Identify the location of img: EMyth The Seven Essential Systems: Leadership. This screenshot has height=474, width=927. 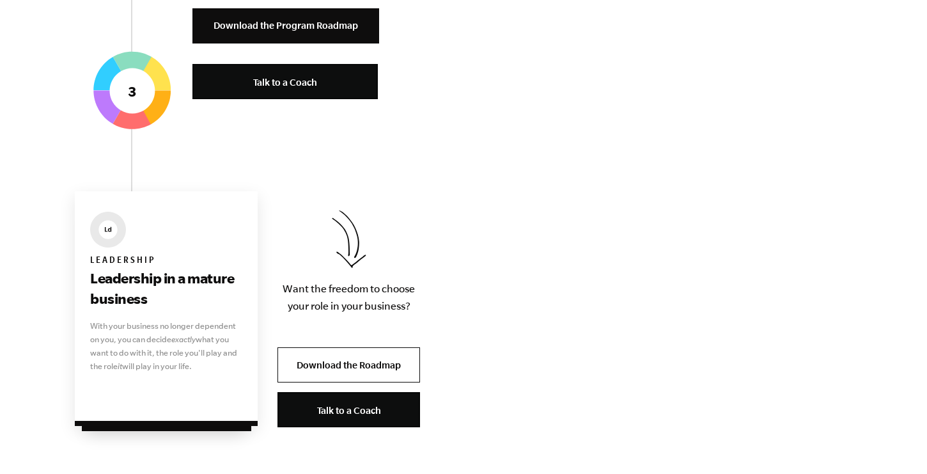
(108, 230).